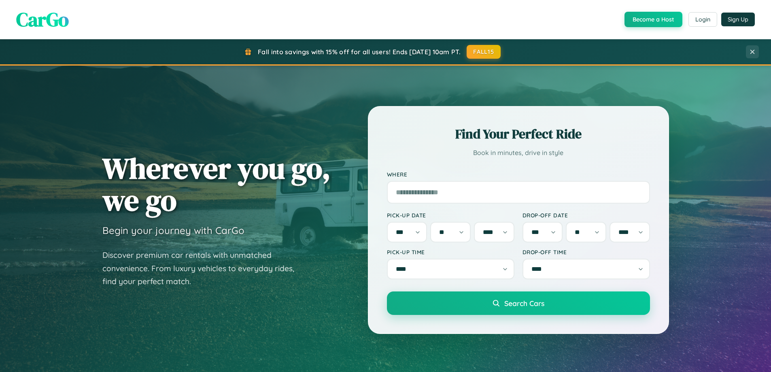 The height and width of the screenshot is (372, 771). I want to click on label: Drop-off Time, so click(586, 252).